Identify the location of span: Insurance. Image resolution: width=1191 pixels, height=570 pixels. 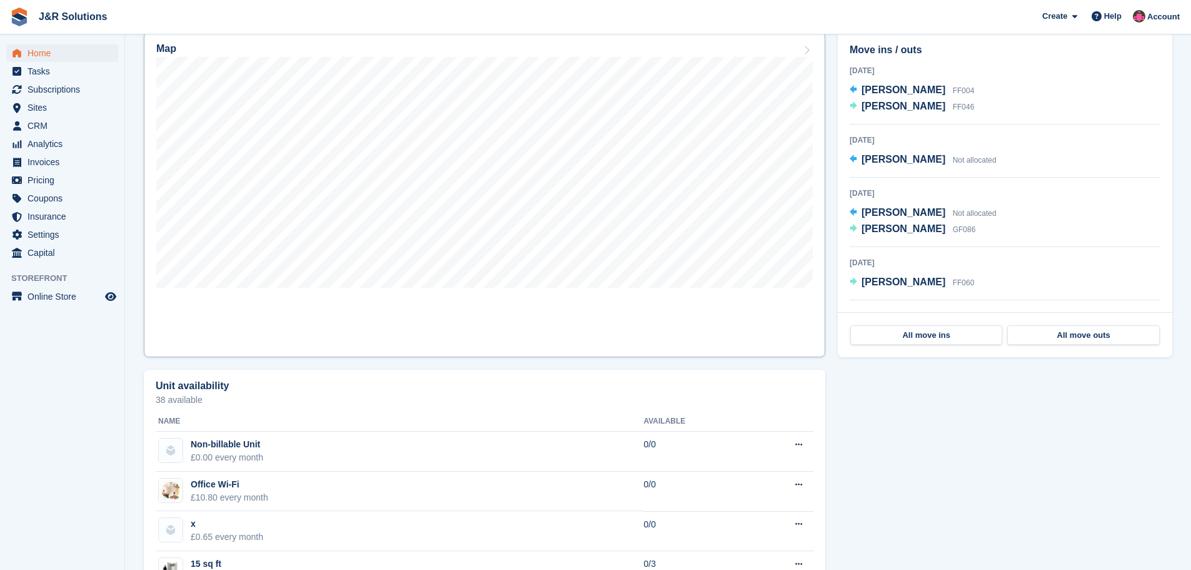
(65, 216).